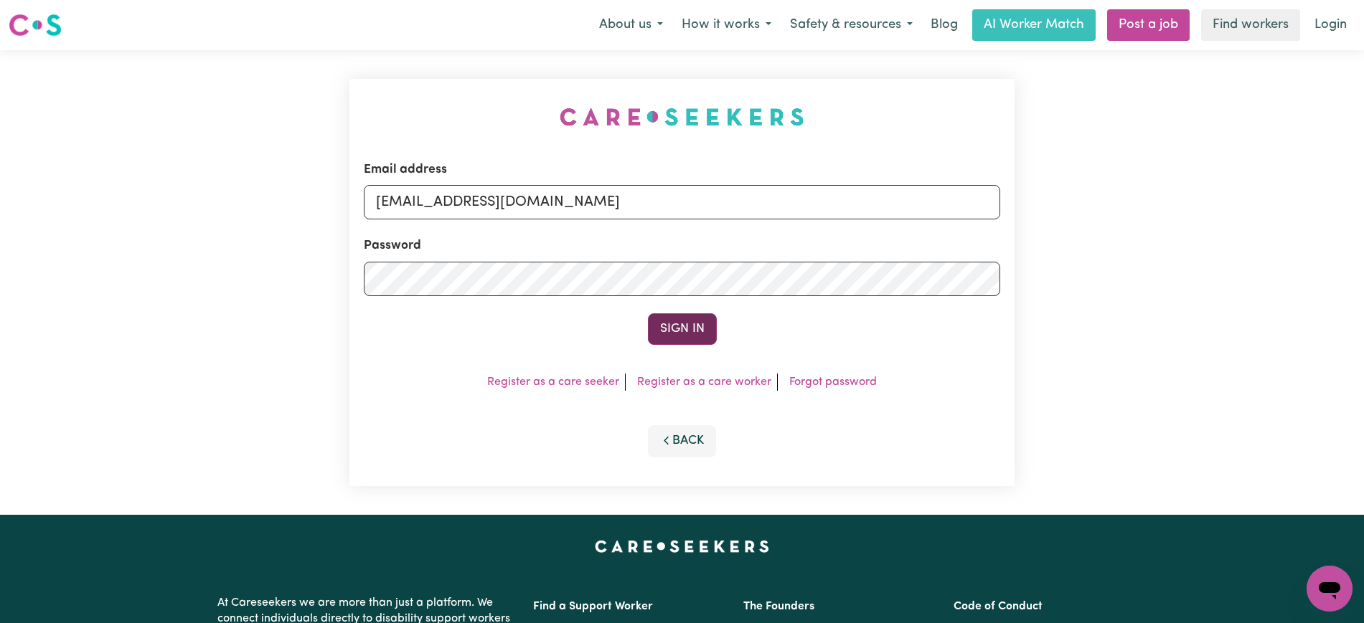  What do you see at coordinates (726, 25) in the screenshot?
I see `button: How it works` at bounding box center [726, 25].